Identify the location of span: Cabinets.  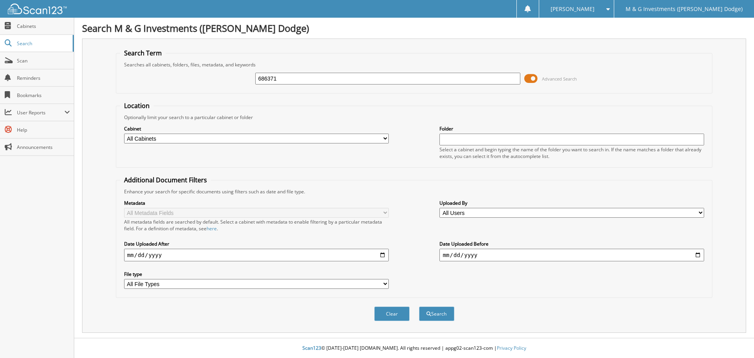
(43, 26).